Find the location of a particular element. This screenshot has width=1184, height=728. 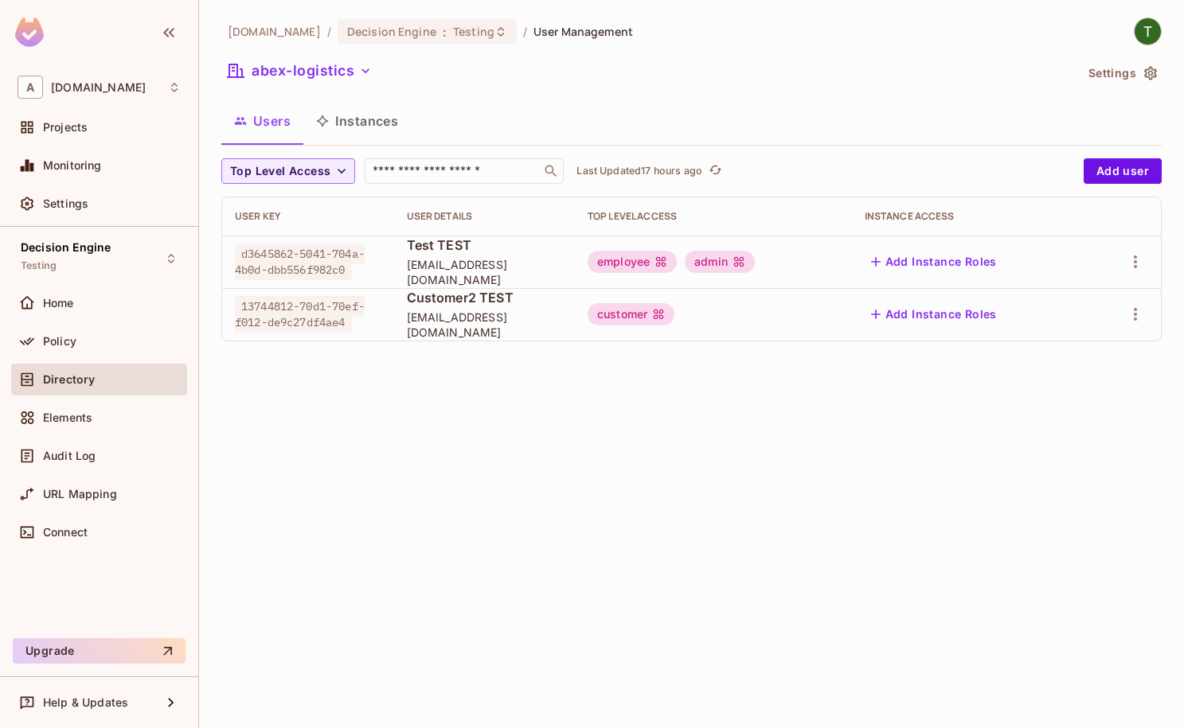

button: refresh is located at coordinates (715, 171).